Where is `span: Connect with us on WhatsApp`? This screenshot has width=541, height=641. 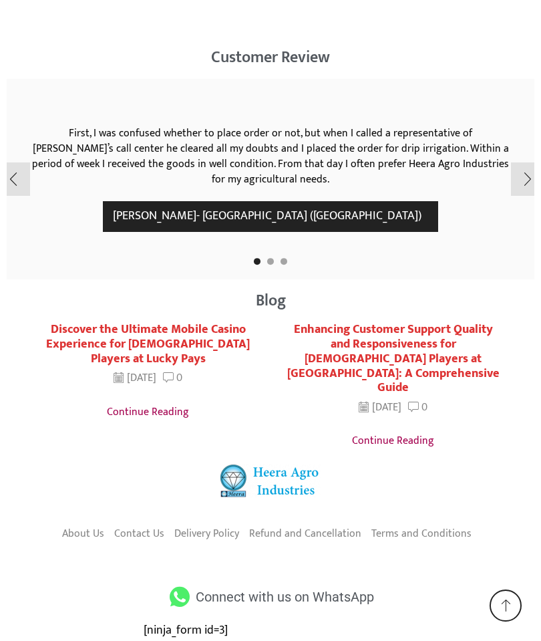 span: Connect with us on WhatsApp is located at coordinates (283, 596).